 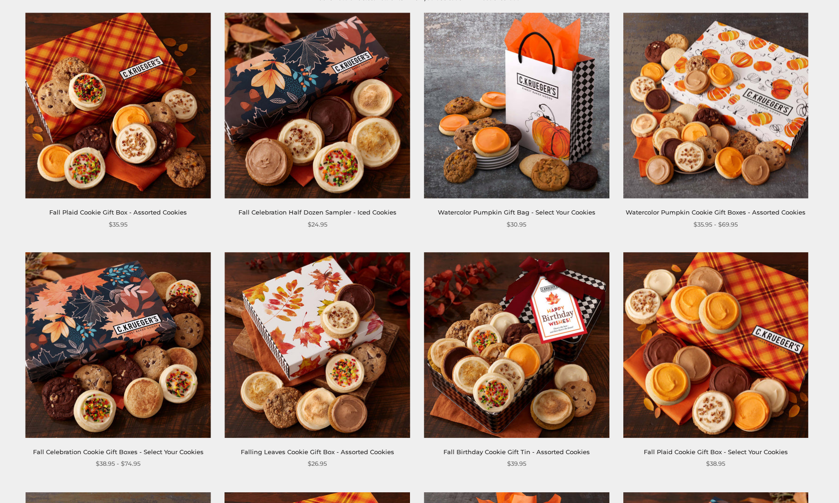 I want to click on img: Fall Plaid Cookie Gift Box - Select Your Cookies, so click(x=716, y=345).